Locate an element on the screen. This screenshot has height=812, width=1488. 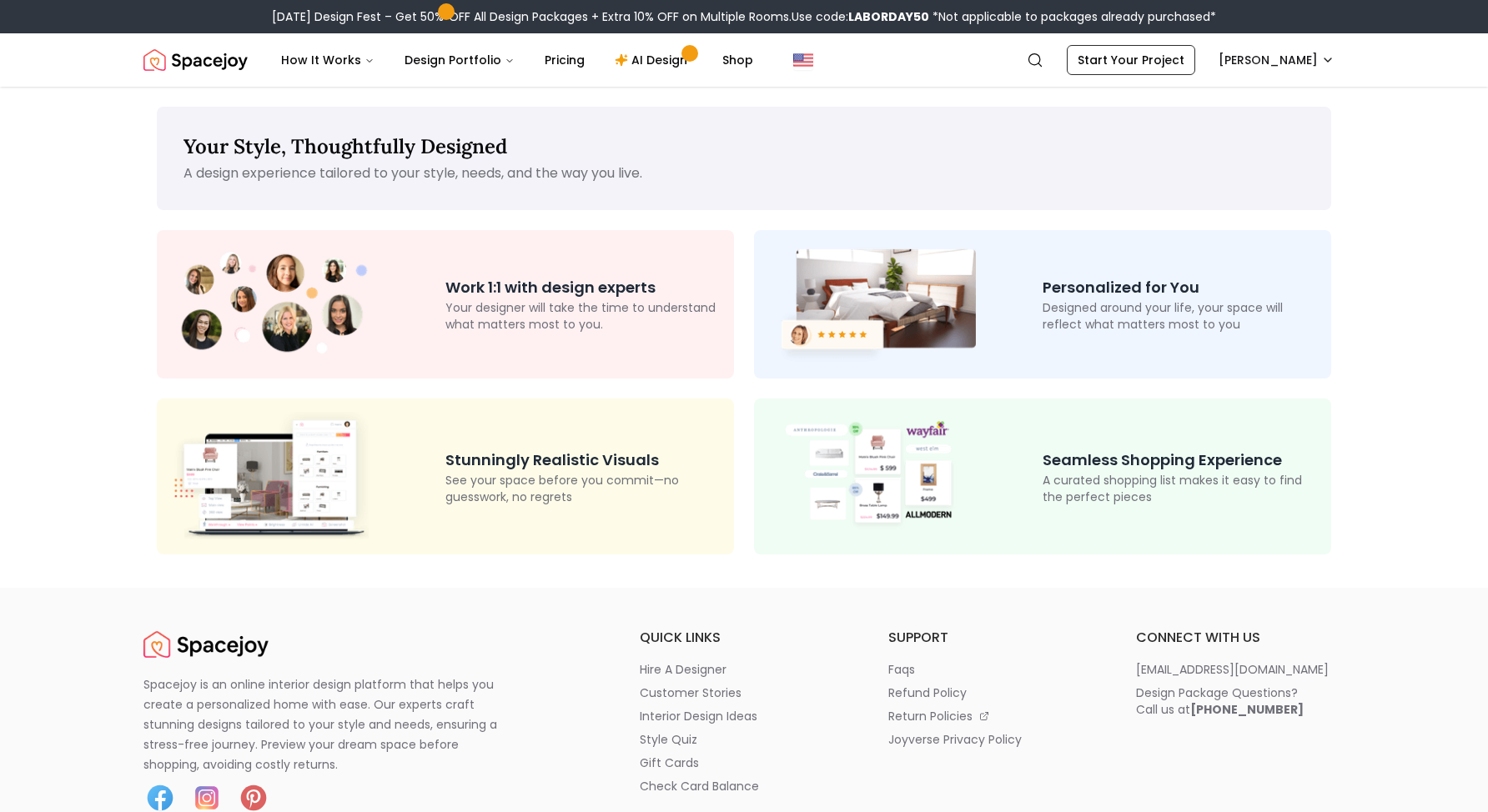
p: Seamless Shopping Experience is located at coordinates (1180, 460).